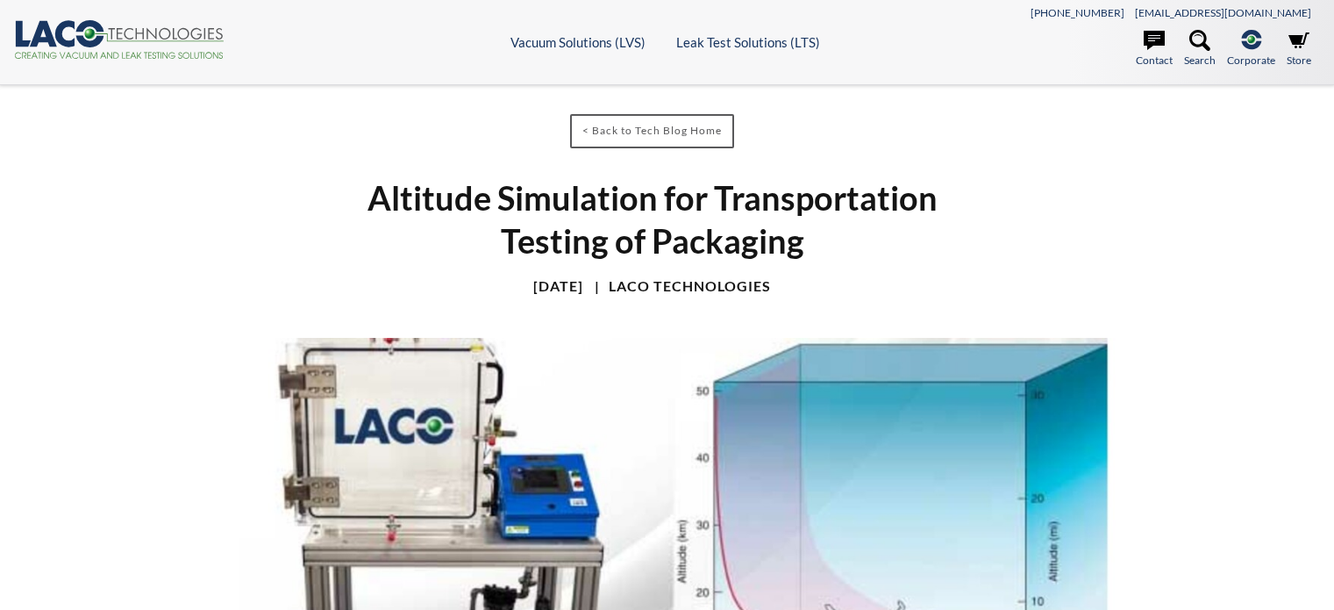 This screenshot has height=610, width=1334. What do you see at coordinates (578, 42) in the screenshot?
I see `a: Vacuum Solutions (LVS)` at bounding box center [578, 42].